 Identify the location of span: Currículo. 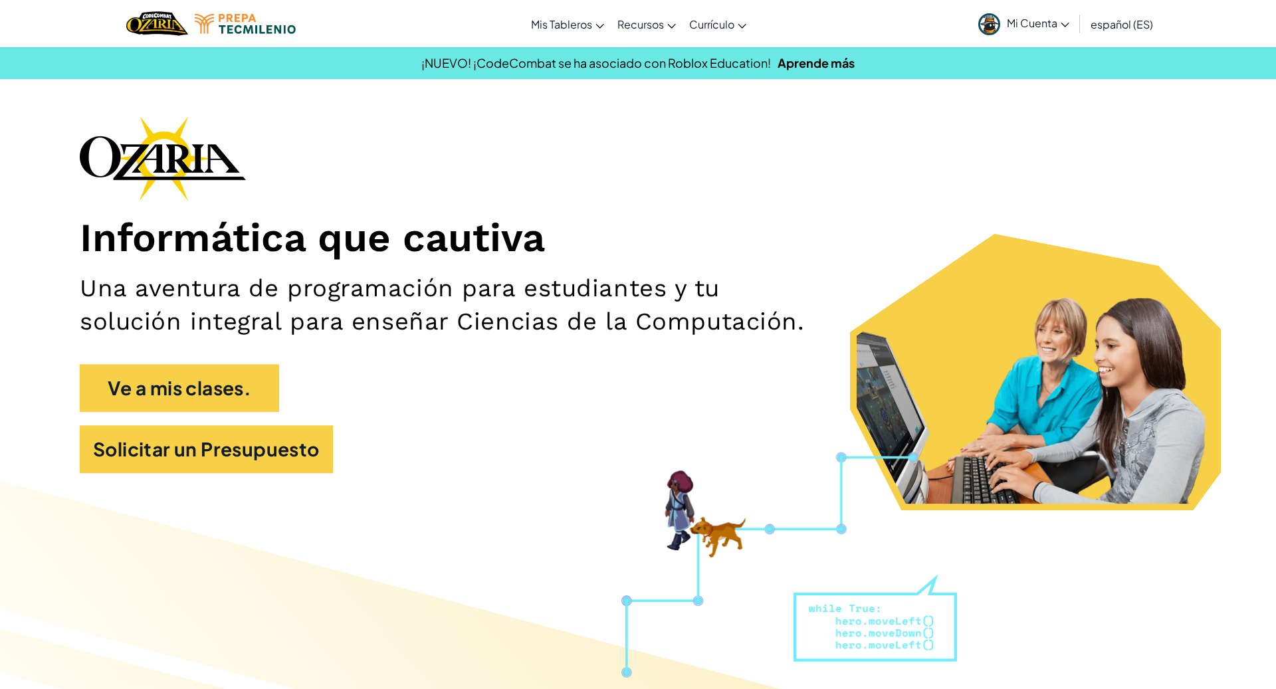
(712, 24).